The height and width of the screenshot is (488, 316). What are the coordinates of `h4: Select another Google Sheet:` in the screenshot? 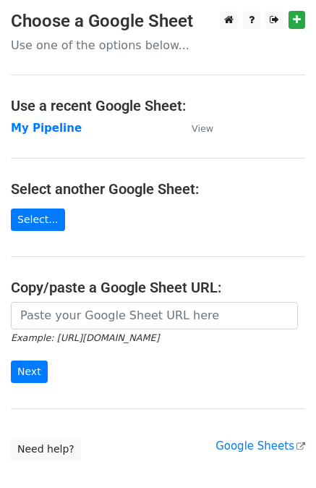 It's located at (158, 189).